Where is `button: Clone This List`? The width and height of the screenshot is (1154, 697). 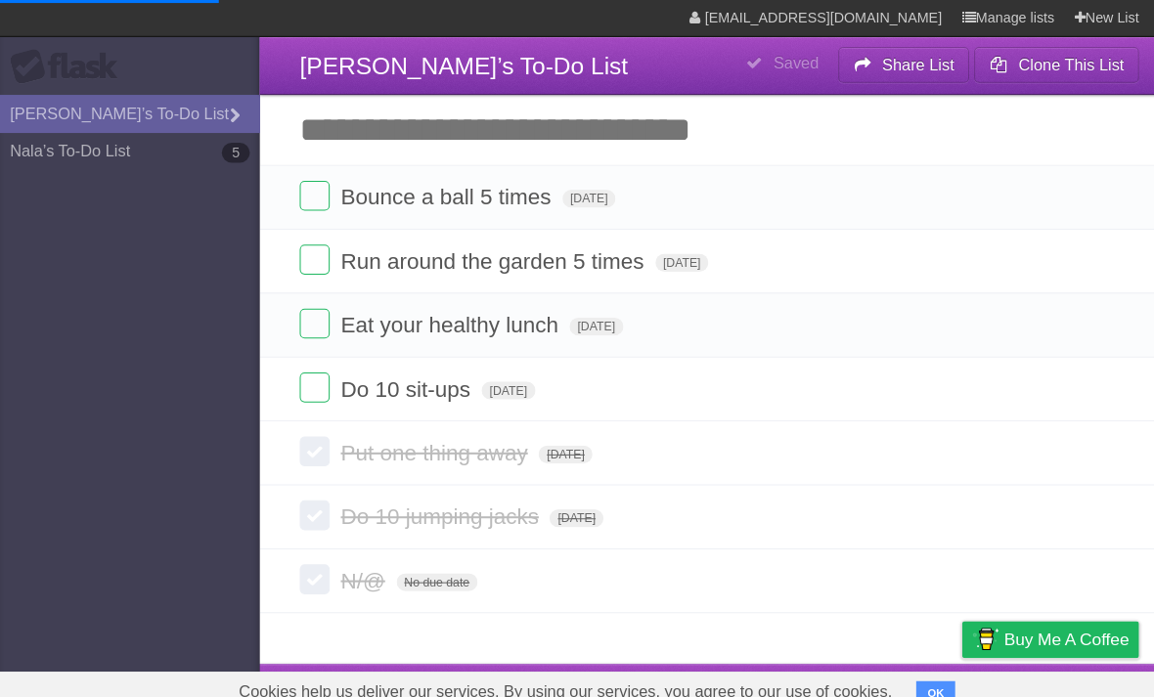
button: Clone This List is located at coordinates (1034, 64).